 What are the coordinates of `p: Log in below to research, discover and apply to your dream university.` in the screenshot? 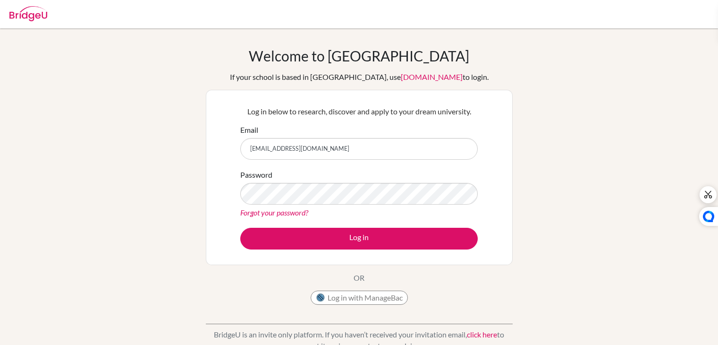 It's located at (359, 111).